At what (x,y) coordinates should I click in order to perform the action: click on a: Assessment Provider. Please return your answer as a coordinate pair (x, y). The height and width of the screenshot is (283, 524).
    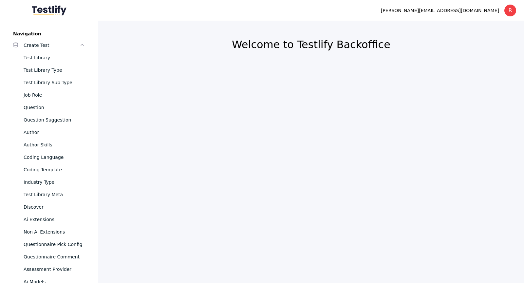
    Looking at the image, I should click on (49, 269).